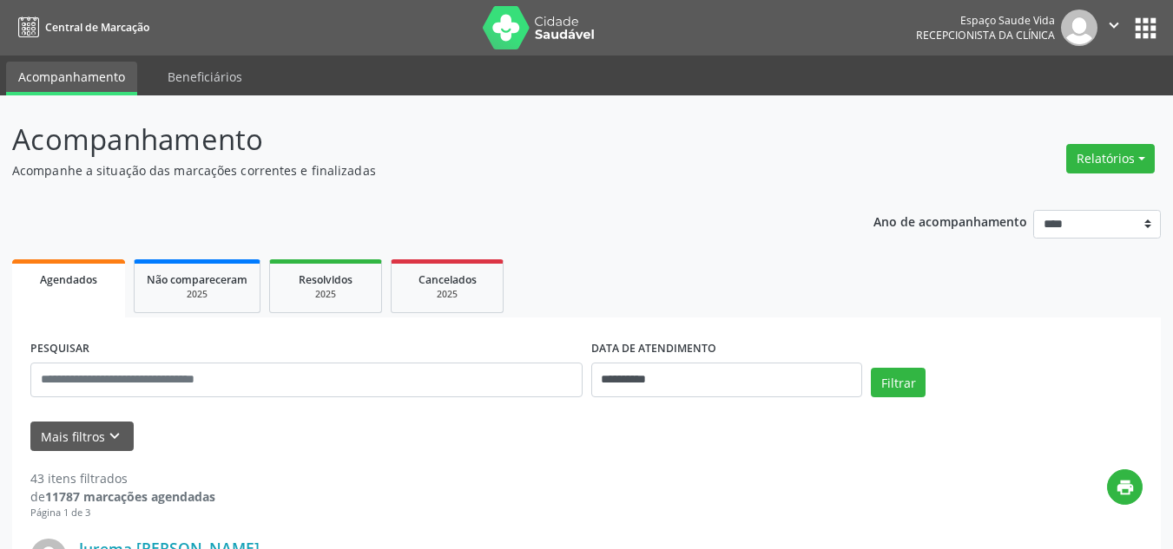 The image size is (1173, 549). I want to click on span: Cancelados, so click(447, 279).